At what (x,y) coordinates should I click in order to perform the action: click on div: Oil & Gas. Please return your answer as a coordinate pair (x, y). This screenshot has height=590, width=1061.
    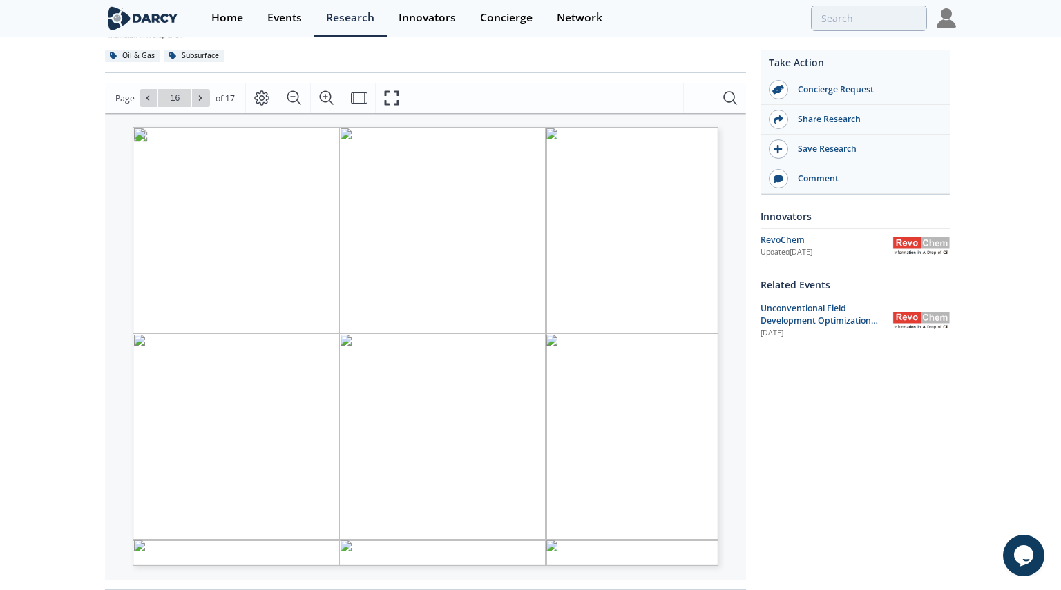
    Looking at the image, I should click on (132, 56).